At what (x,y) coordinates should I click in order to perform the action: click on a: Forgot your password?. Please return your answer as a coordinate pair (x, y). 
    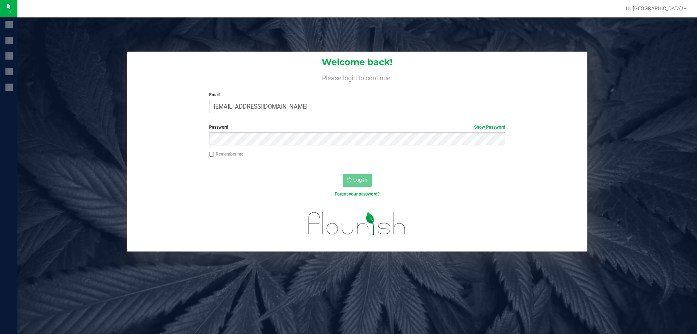
    Looking at the image, I should click on (357, 194).